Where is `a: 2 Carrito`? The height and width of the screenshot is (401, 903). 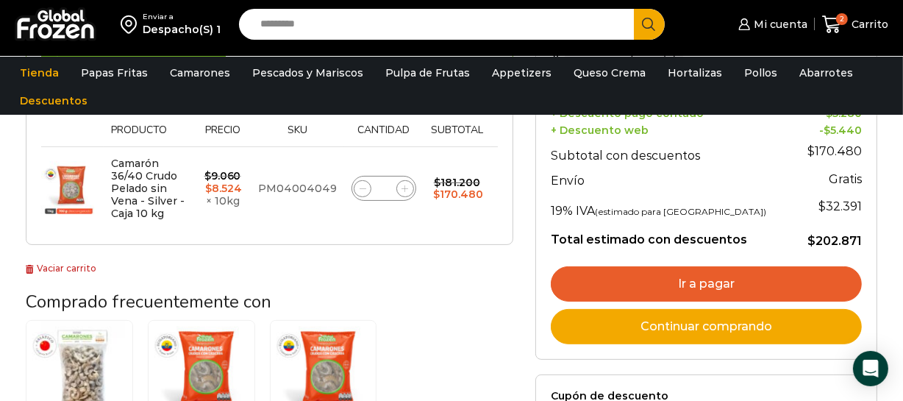
a: 2 Carrito is located at coordinates (855, 24).